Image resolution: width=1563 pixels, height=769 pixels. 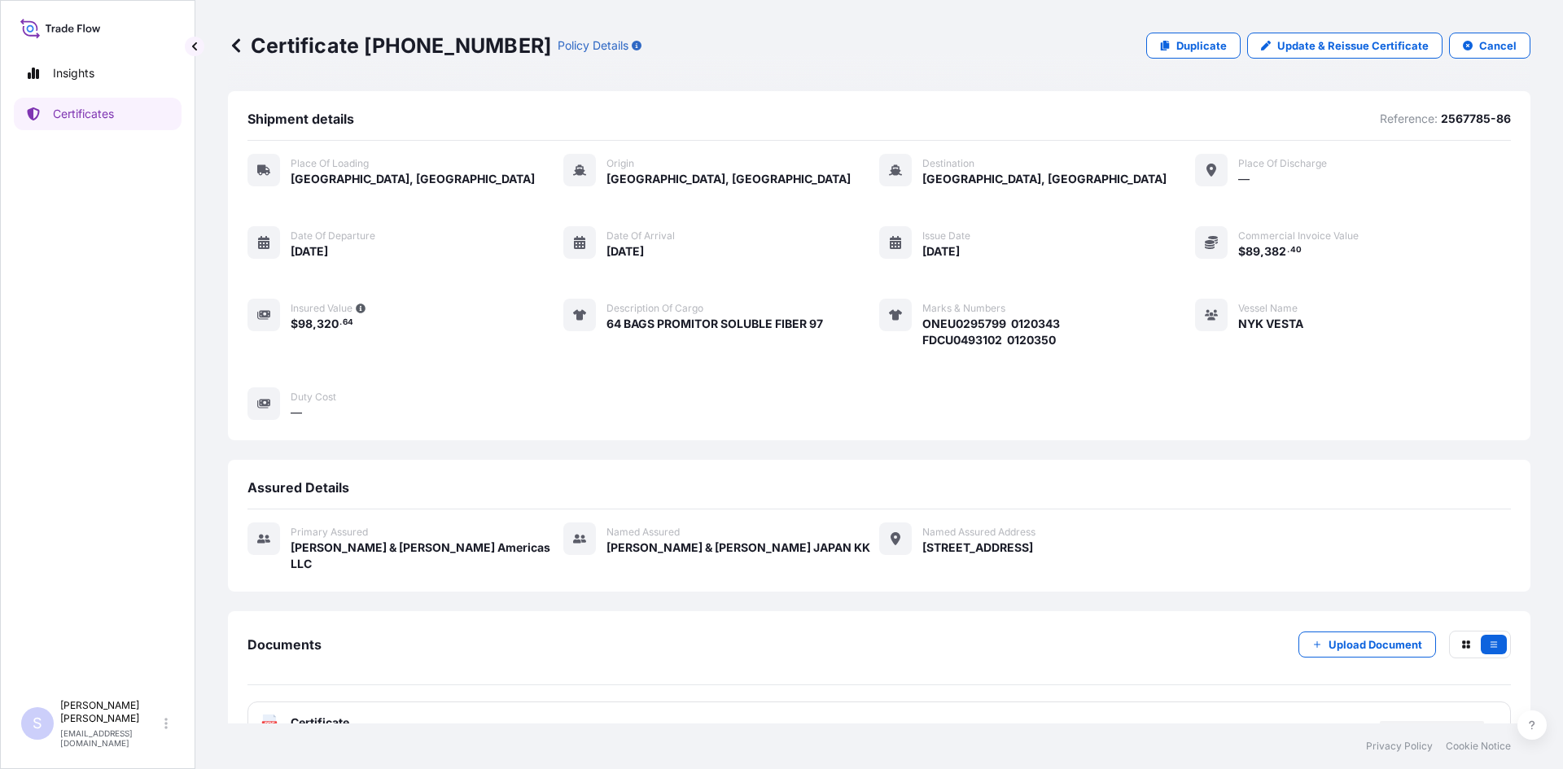 I want to click on text: PDF, so click(x=269, y=724).